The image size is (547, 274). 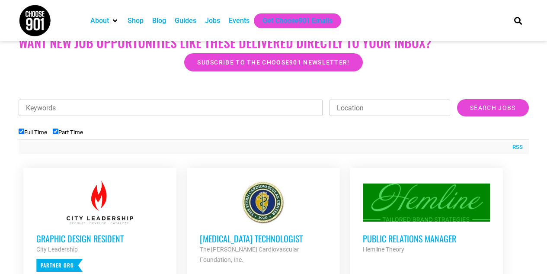 I want to click on input: Search Jobs, so click(x=493, y=108).